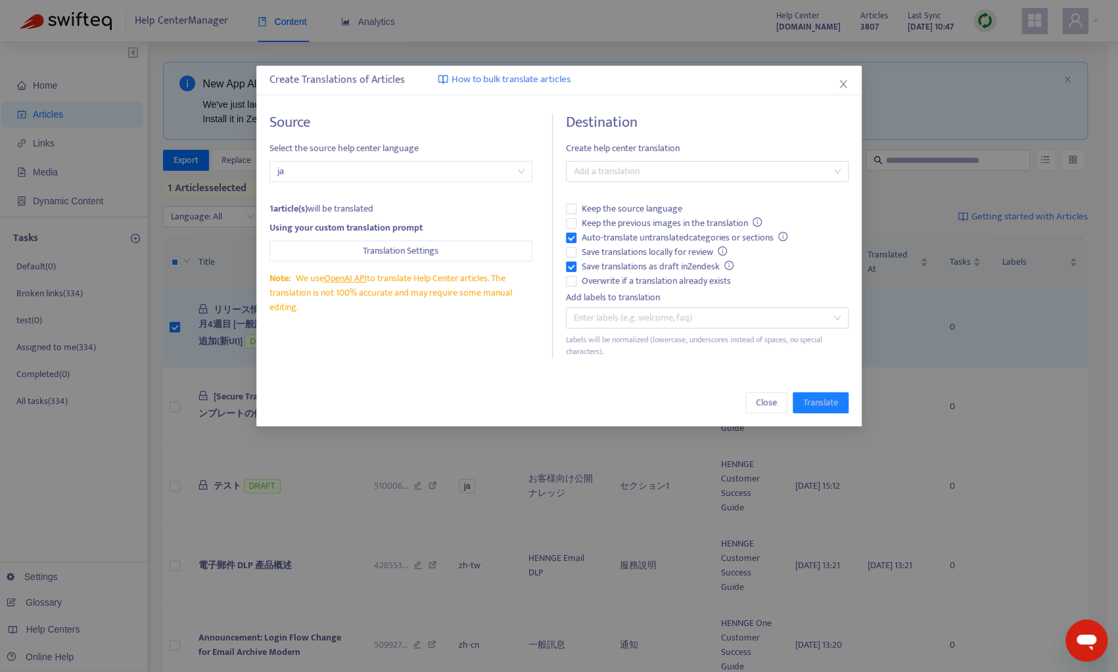 The width and height of the screenshot is (1118, 672). Describe the element at coordinates (707, 298) in the screenshot. I see `div: Add labels to translation` at that location.